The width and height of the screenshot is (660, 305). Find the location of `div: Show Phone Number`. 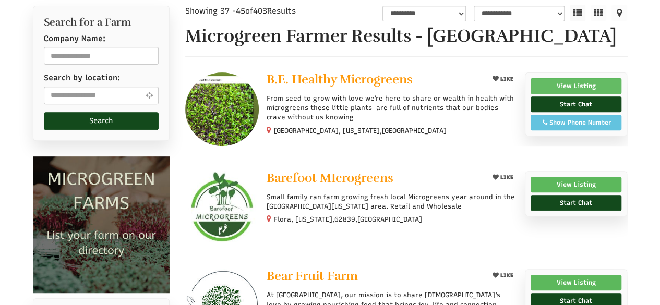

div: Show Phone Number is located at coordinates (576, 123).